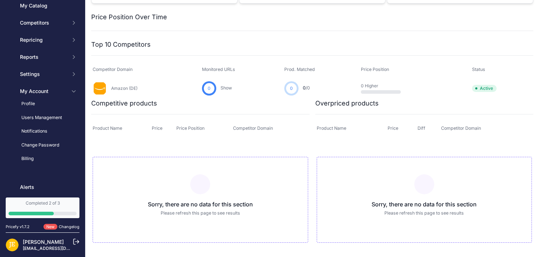  Describe the element at coordinates (42, 23) in the screenshot. I see `button: Competitors` at that location.